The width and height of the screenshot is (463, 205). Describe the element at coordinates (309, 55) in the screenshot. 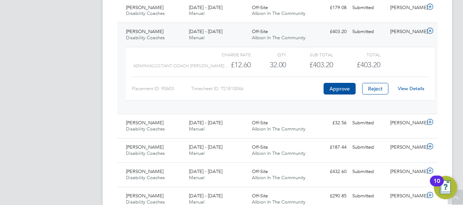

I see `div: Sub Total` at that location.